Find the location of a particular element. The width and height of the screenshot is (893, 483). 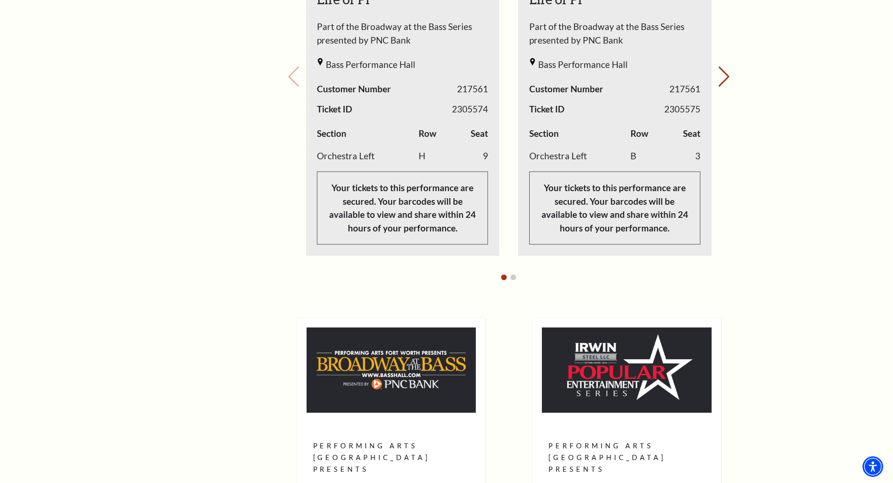

td: 3 is located at coordinates (685, 156).